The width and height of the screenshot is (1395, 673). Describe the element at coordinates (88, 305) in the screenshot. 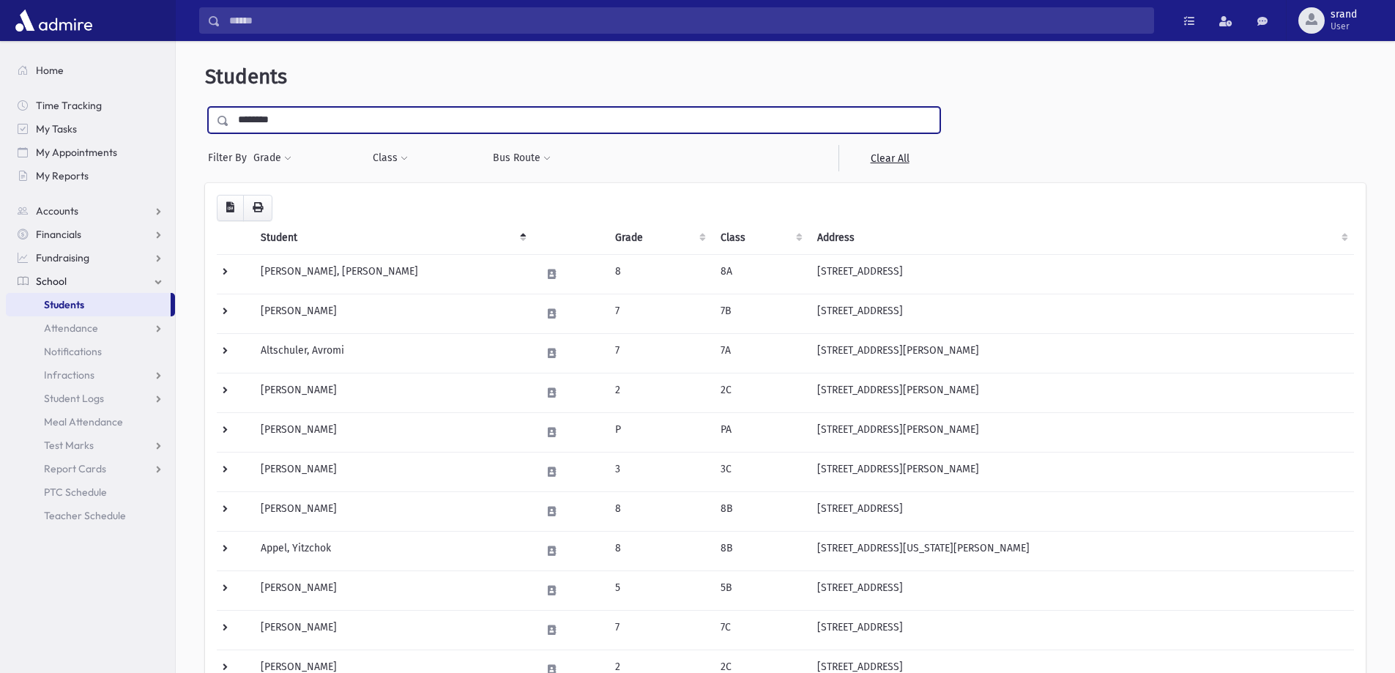

I see `a: Students` at that location.